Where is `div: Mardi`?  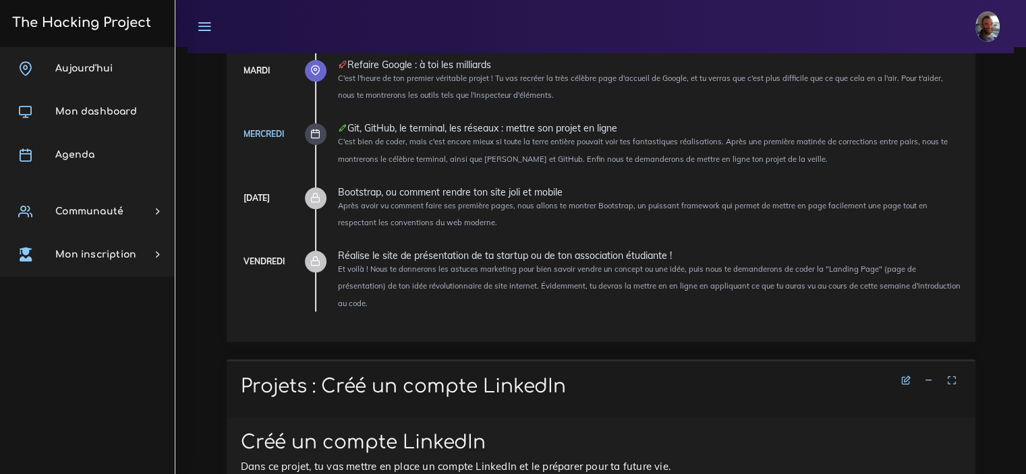
div: Mardi is located at coordinates (256, 71).